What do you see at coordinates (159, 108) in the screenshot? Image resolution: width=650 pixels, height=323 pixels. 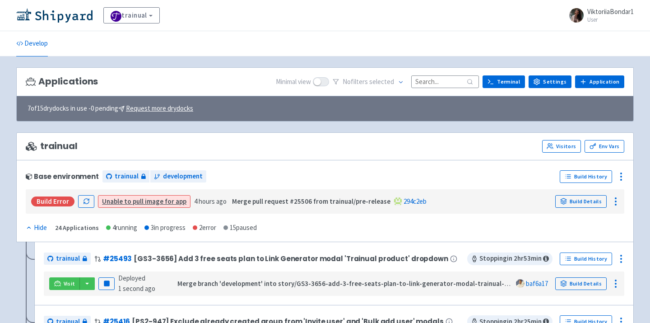 I see `u: Request more drydocks` at bounding box center [159, 108].